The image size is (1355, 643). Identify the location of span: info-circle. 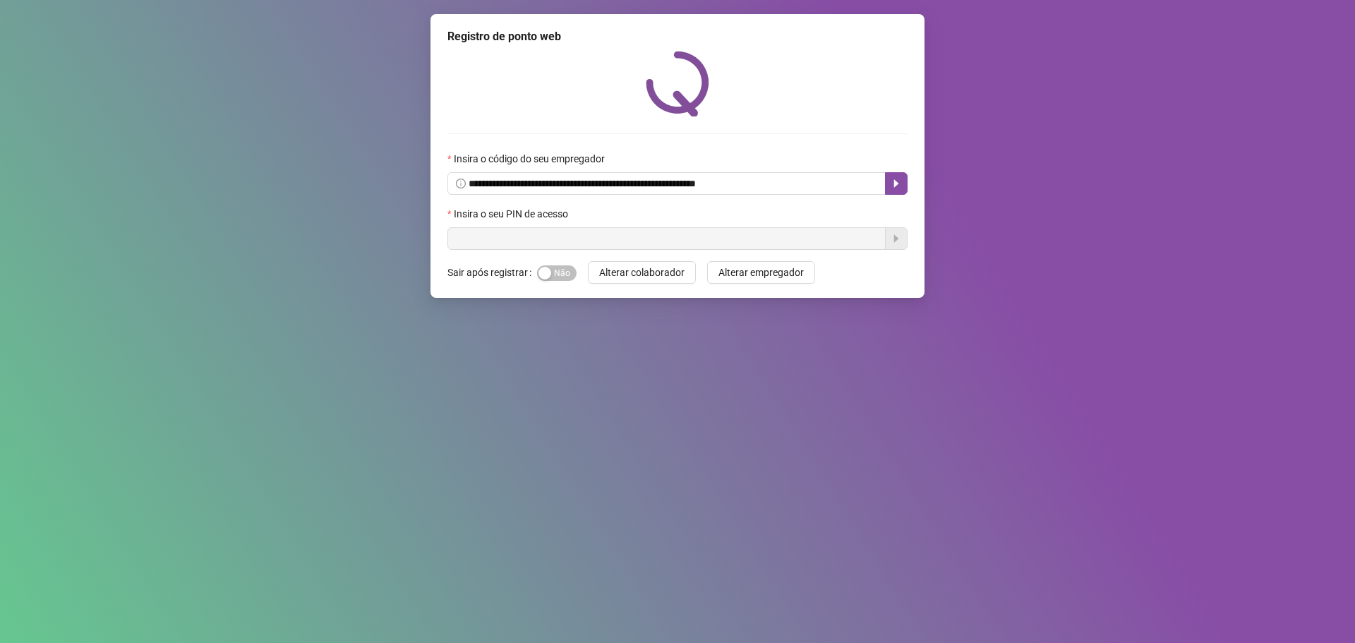
(461, 184).